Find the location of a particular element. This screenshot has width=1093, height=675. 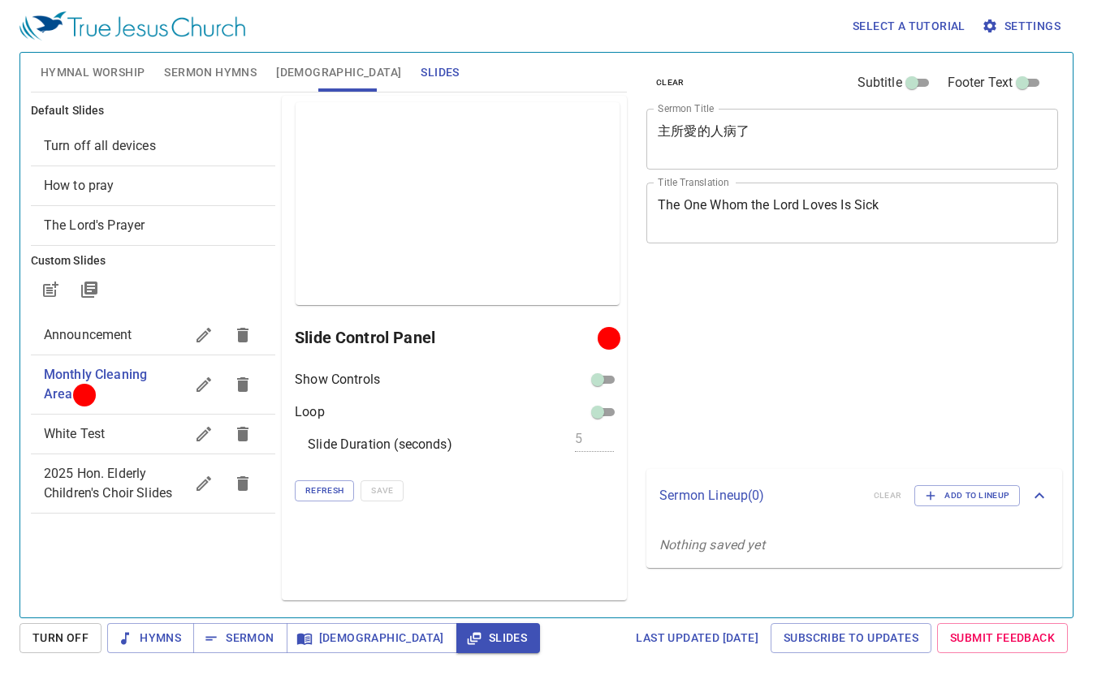

textarea: 主所愛的人病了 is located at coordinates (852, 139).